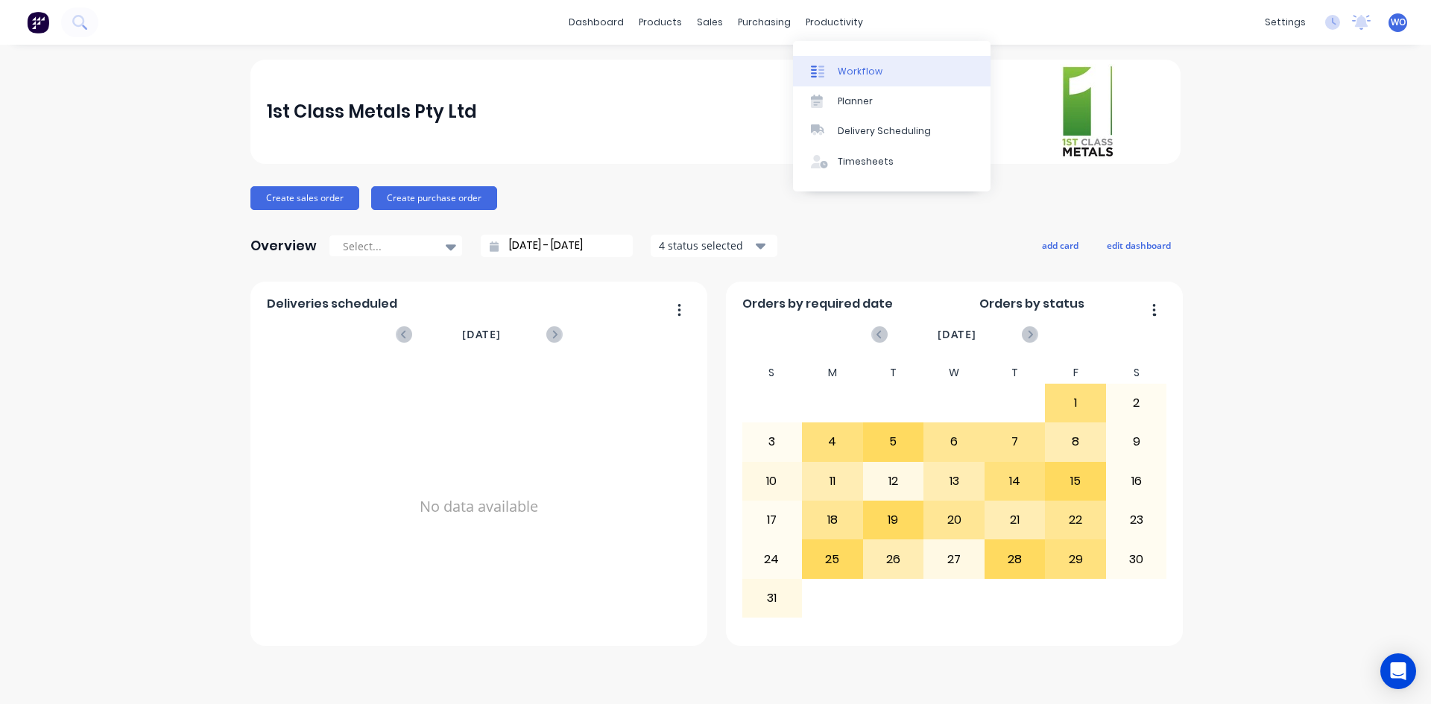 This screenshot has width=1431, height=704. Describe the element at coordinates (860, 72) in the screenshot. I see `div: Workflow` at that location.